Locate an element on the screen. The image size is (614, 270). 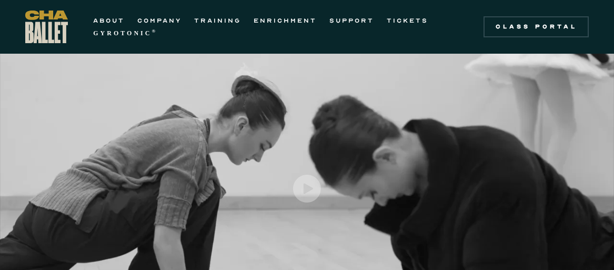
a: home is located at coordinates (46, 27).